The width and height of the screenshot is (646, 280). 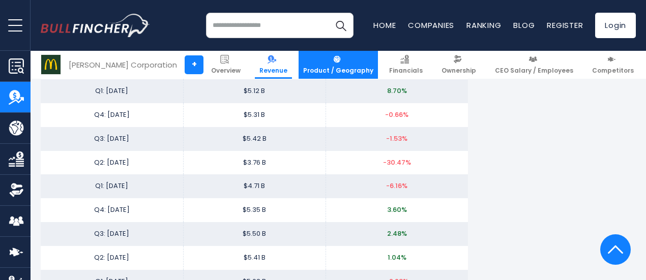 What do you see at coordinates (459, 71) in the screenshot?
I see `span: Ownership` at bounding box center [459, 71].